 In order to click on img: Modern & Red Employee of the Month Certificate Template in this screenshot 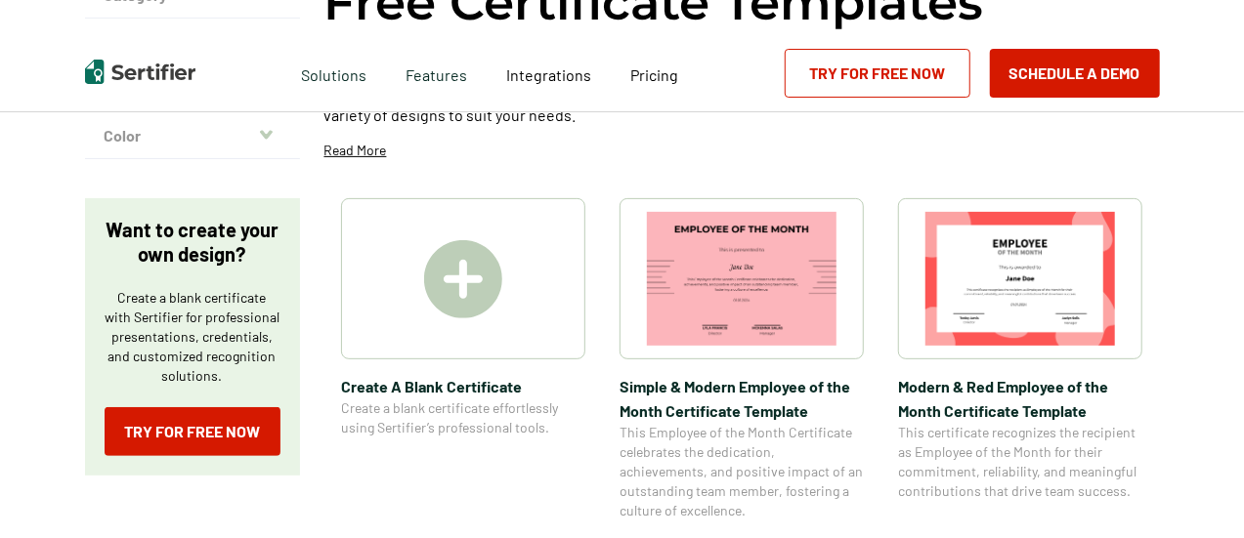, I will do `click(1020, 278)`.